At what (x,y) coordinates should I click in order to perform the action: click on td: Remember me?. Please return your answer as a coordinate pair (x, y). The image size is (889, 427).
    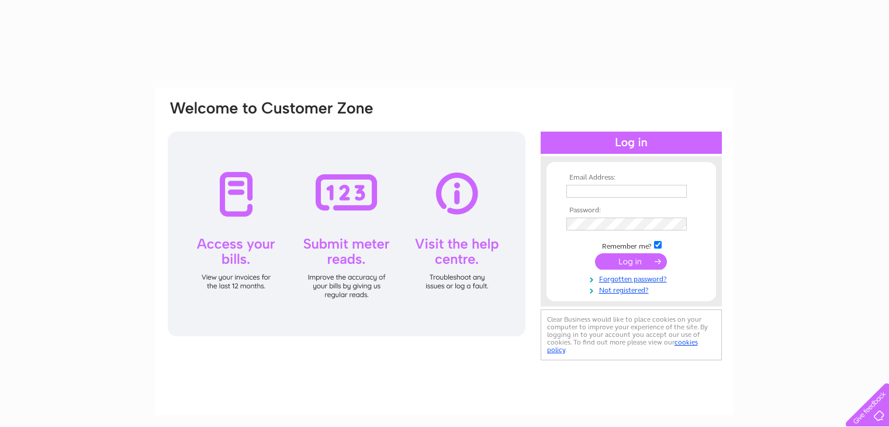
    Looking at the image, I should click on (632, 245).